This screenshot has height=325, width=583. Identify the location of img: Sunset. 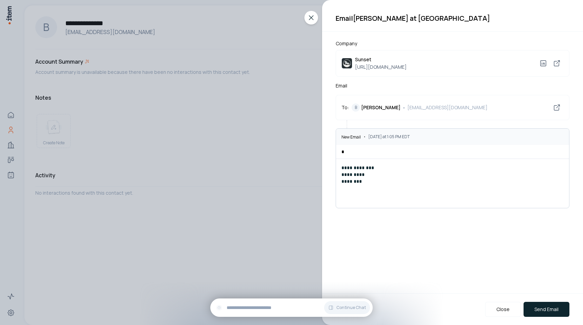
(347, 63).